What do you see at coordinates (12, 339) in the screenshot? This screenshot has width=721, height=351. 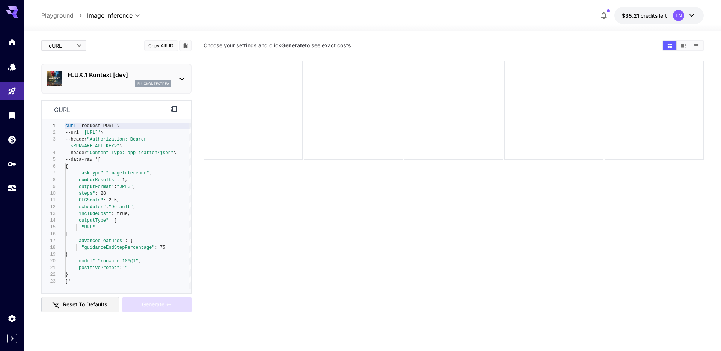 I see `button: Expand sidebar` at bounding box center [12, 339].